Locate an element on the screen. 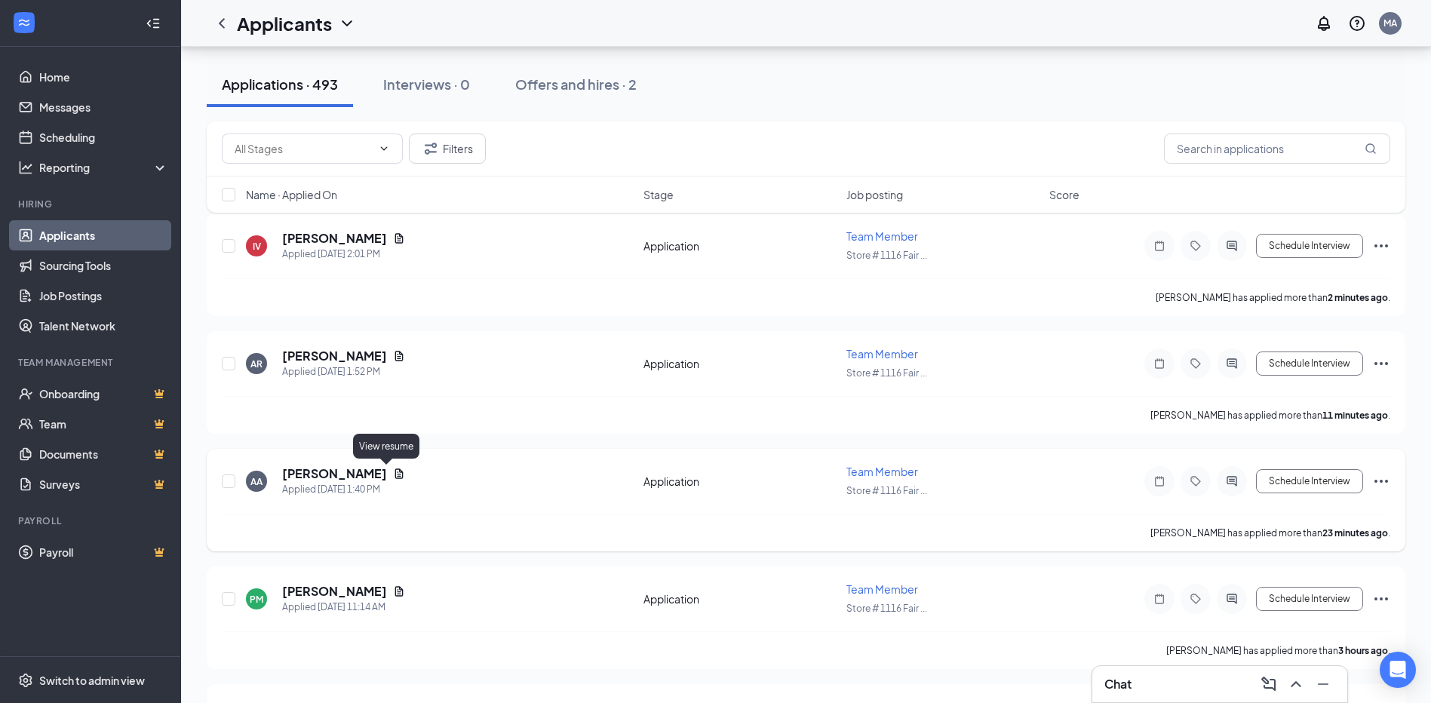  a: Sourcing Tools is located at coordinates (103, 265).